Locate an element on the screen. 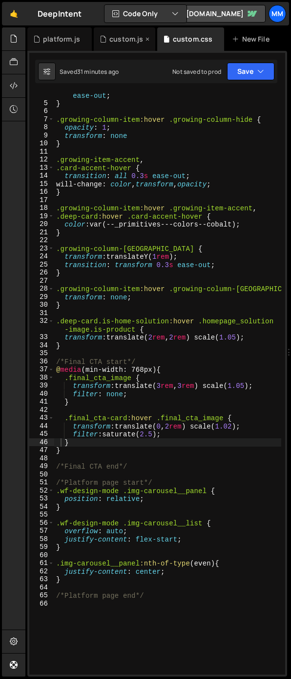 This screenshot has width=291, height=679. div: 56 is located at coordinates (42, 523).